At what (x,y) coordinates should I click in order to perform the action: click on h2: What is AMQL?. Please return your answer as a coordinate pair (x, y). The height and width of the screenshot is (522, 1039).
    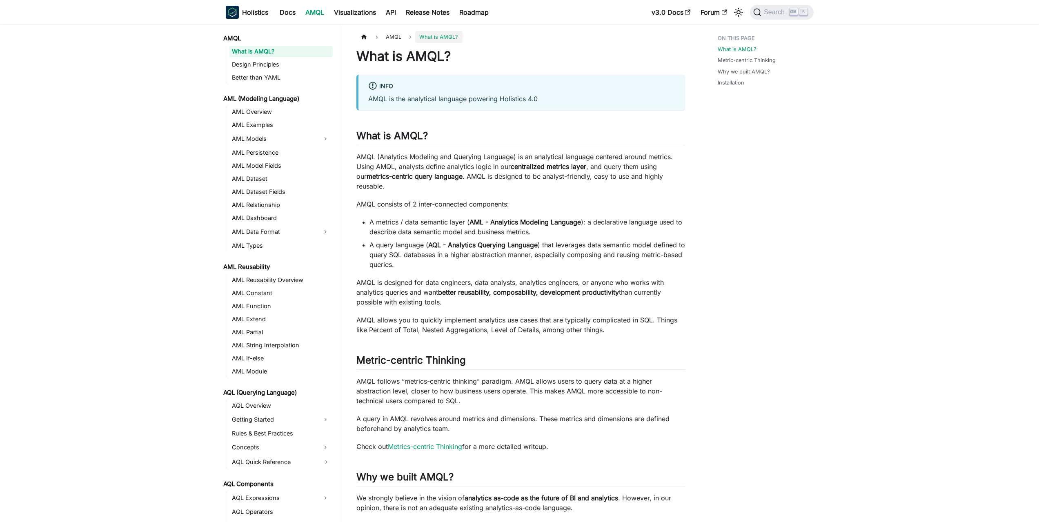
    Looking at the image, I should click on (521, 138).